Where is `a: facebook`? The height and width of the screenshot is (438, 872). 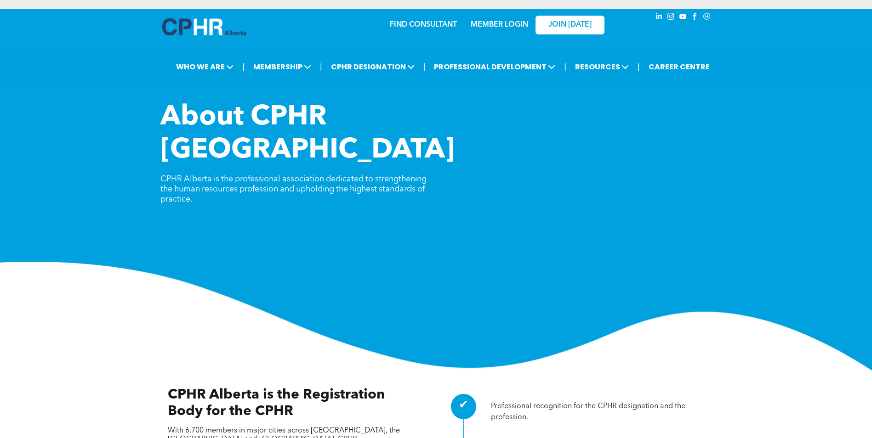 a: facebook is located at coordinates (695, 17).